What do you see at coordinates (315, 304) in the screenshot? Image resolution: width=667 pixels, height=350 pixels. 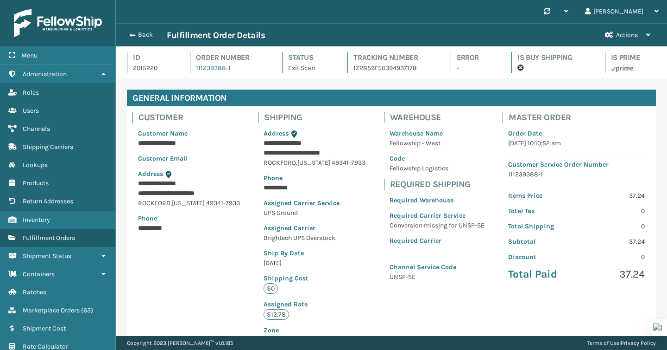 I see `p: Assigned Rate` at bounding box center [315, 304].